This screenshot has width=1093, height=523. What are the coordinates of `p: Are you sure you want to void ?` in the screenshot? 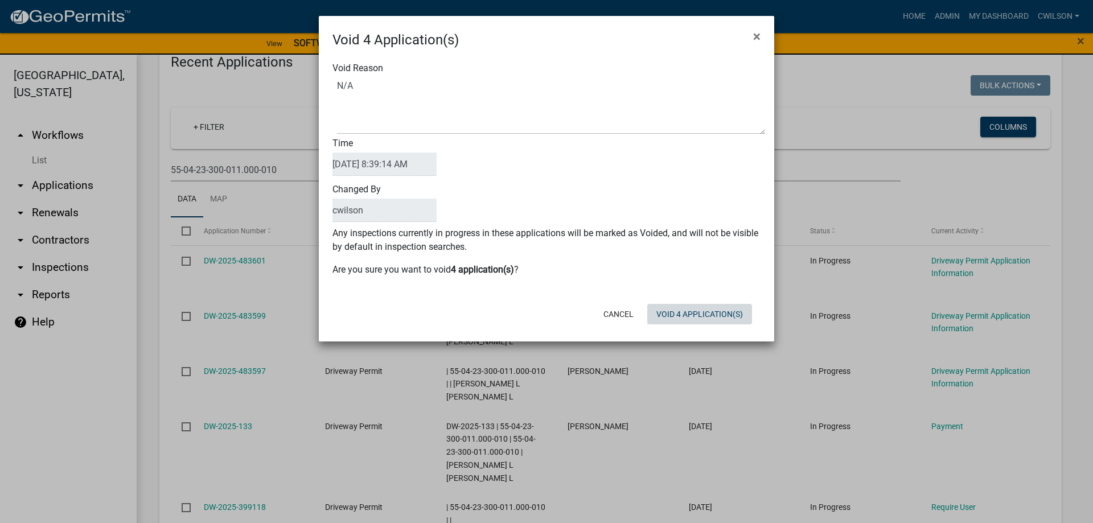 It's located at (547, 270).